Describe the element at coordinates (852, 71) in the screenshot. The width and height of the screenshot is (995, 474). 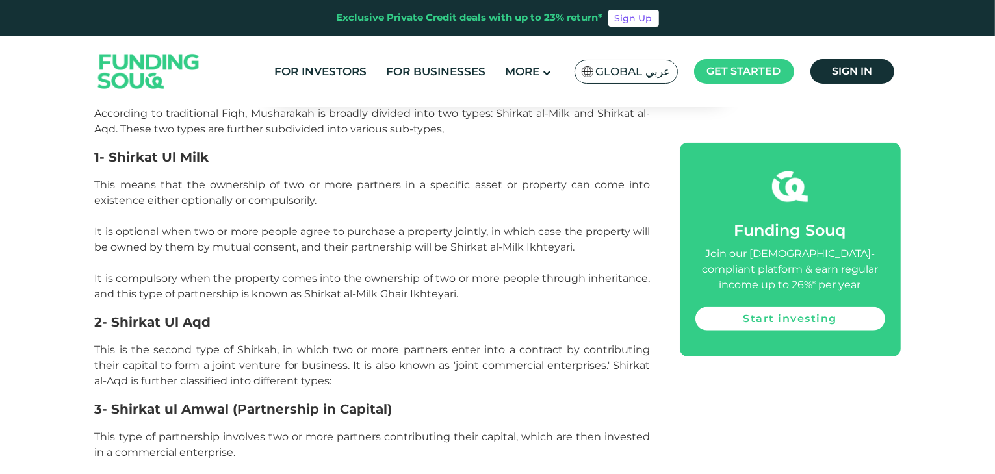
I see `span: Sign in` at that location.